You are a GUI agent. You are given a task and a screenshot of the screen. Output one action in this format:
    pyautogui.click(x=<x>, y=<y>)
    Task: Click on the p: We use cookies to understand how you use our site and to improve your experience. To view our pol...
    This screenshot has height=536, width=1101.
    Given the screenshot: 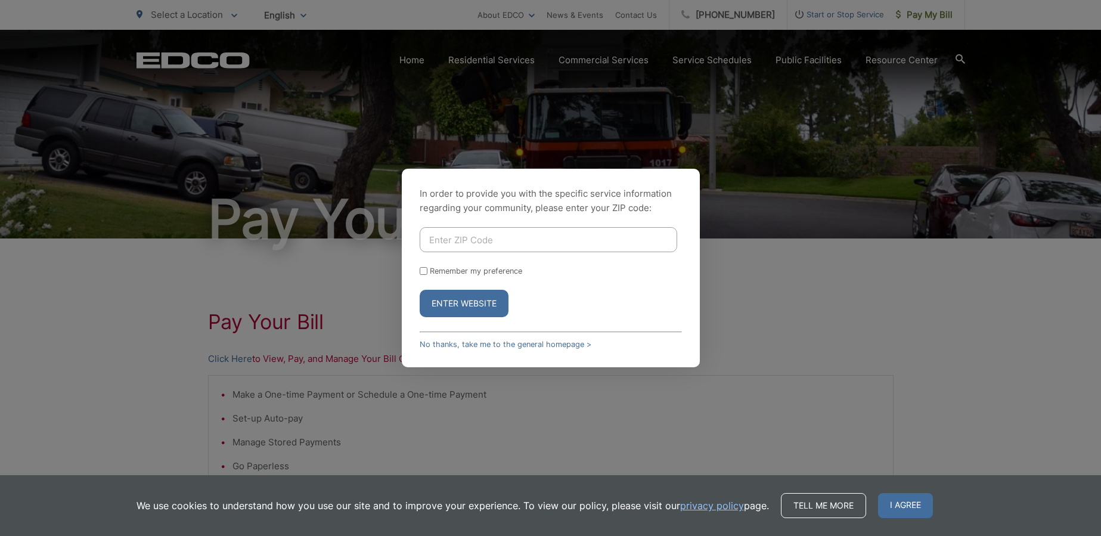 What is the action you would take?
    pyautogui.click(x=452, y=505)
    